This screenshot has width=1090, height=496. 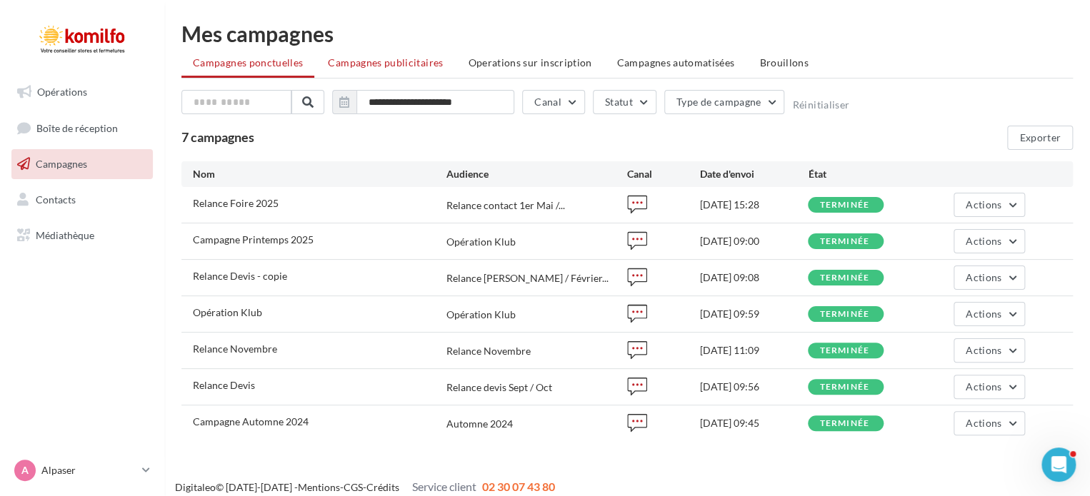 I want to click on span: Opération Klub, so click(x=227, y=312).